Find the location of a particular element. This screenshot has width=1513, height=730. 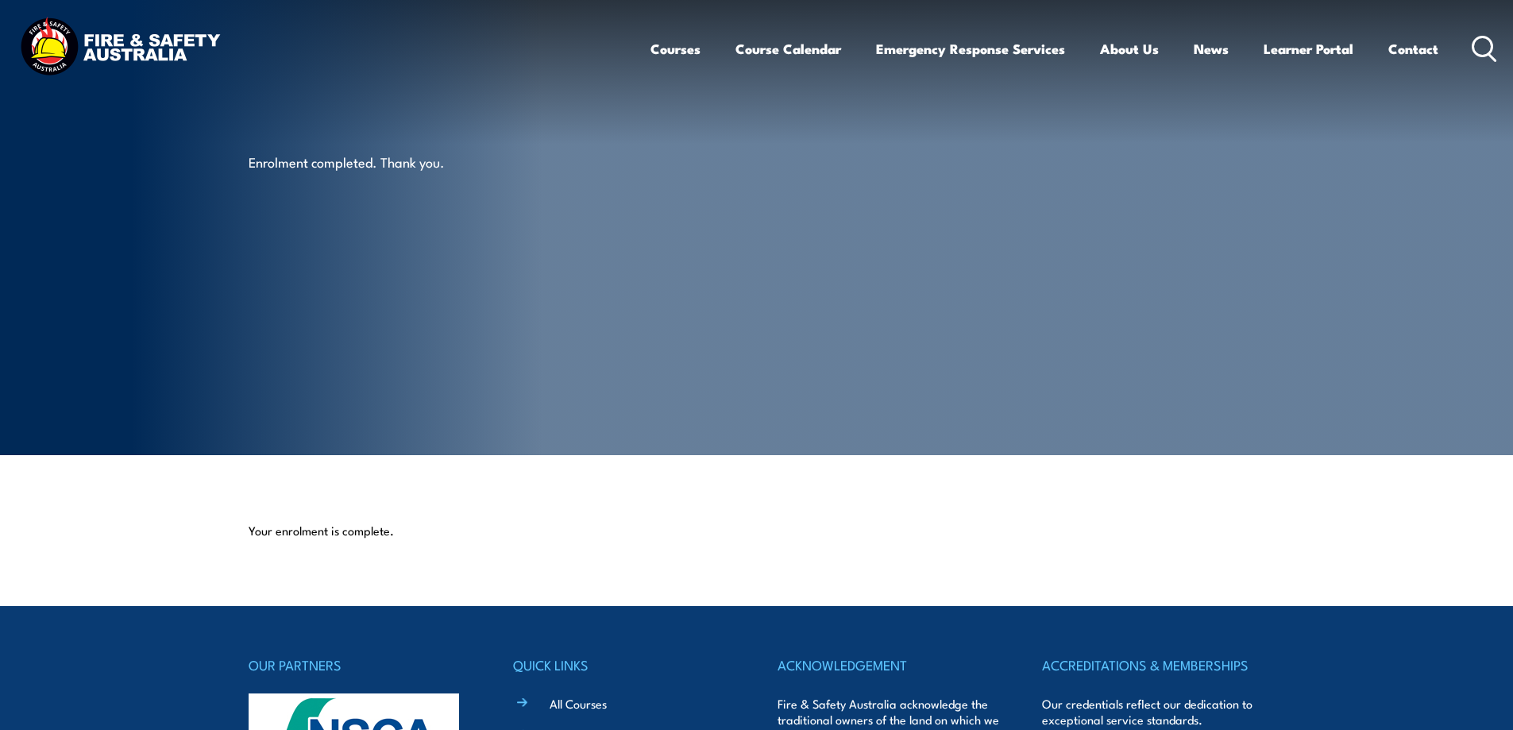

p: Enrolment completed. Thank you. is located at coordinates (393, 161).